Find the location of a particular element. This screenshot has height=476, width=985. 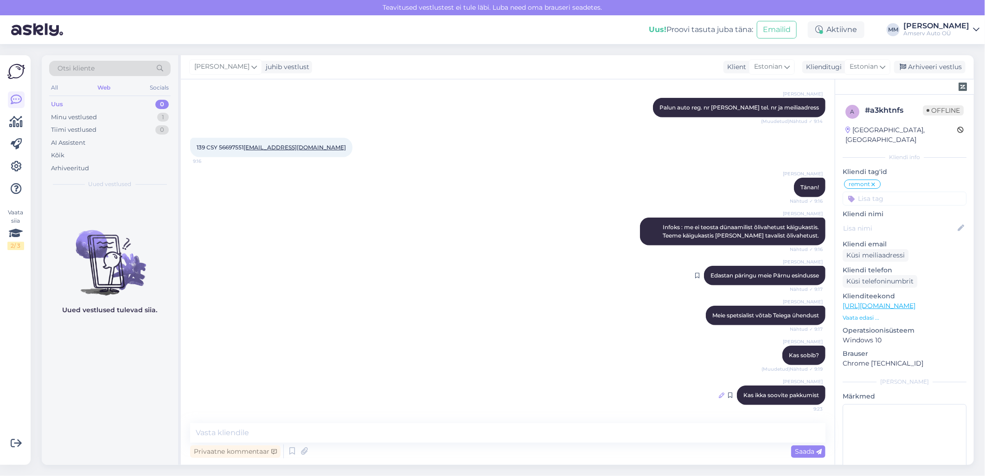

input: Lisa nimi is located at coordinates (899, 228).